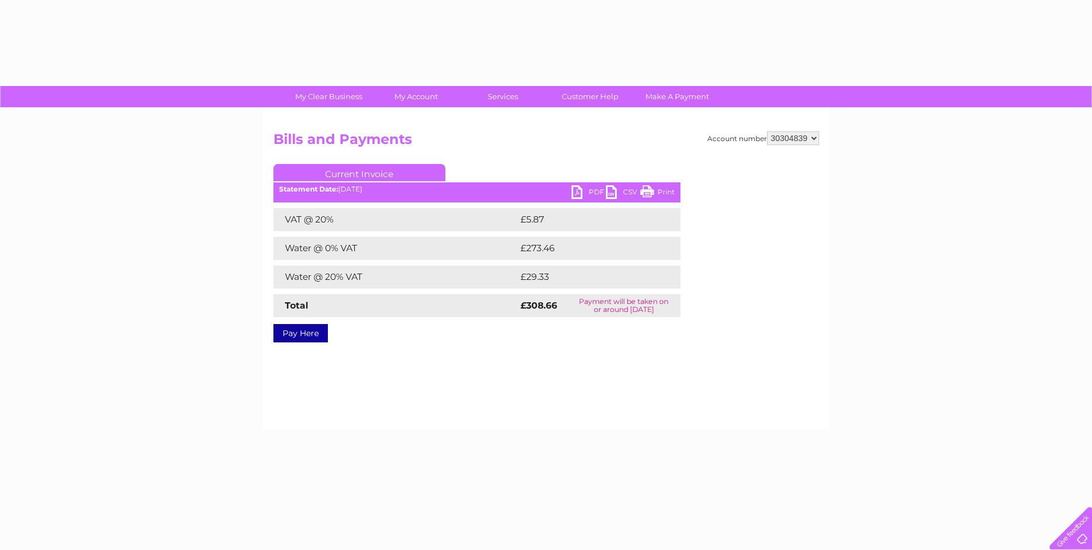 The width and height of the screenshot is (1092, 550). What do you see at coordinates (296, 305) in the screenshot?
I see `strong: Total` at bounding box center [296, 305].